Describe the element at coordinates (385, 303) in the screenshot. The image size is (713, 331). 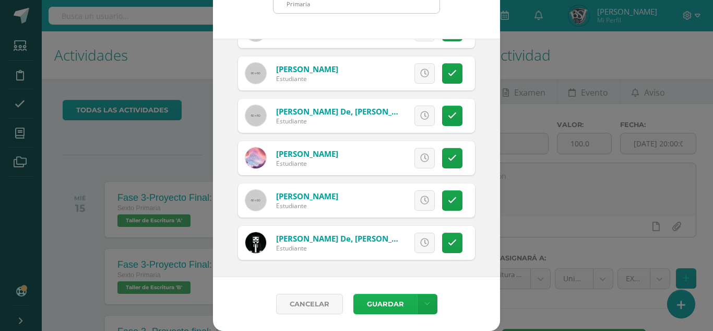
I see `button: Guardar` at that location.